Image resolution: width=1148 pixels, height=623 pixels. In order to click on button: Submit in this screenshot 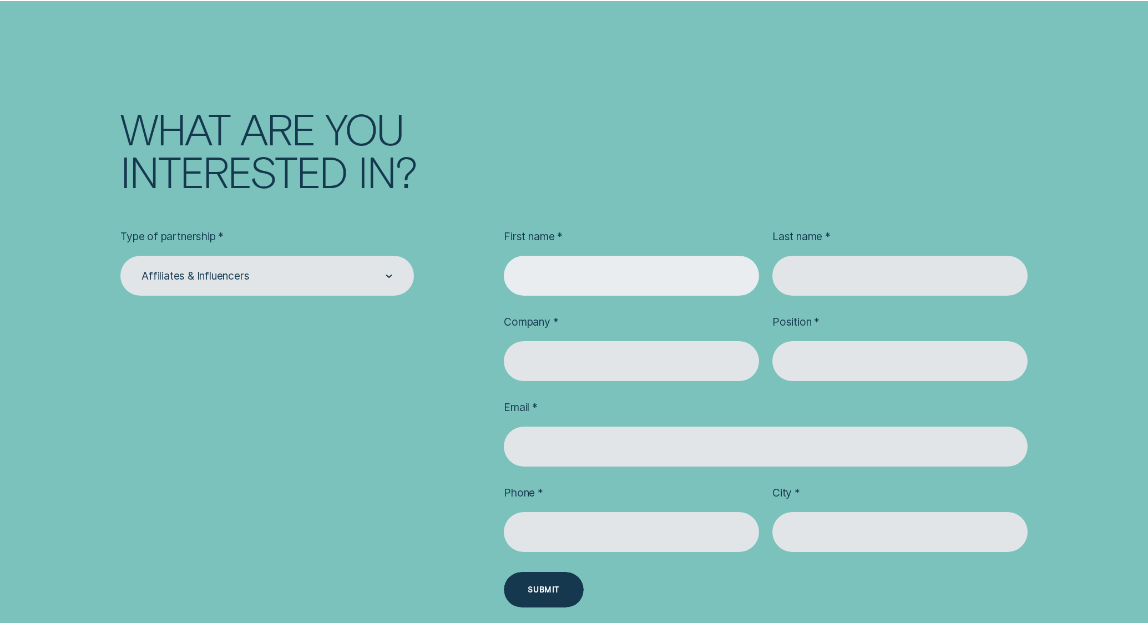, I will do `click(544, 590)`.